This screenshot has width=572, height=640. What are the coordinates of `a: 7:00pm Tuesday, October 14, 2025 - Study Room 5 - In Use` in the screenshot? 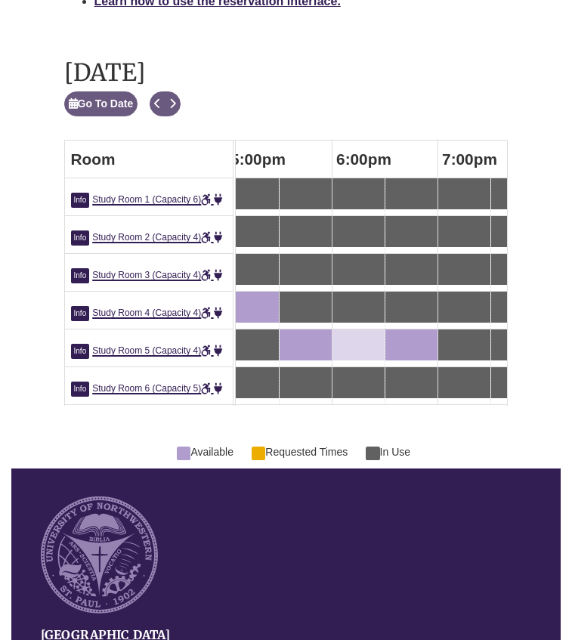 It's located at (464, 346).